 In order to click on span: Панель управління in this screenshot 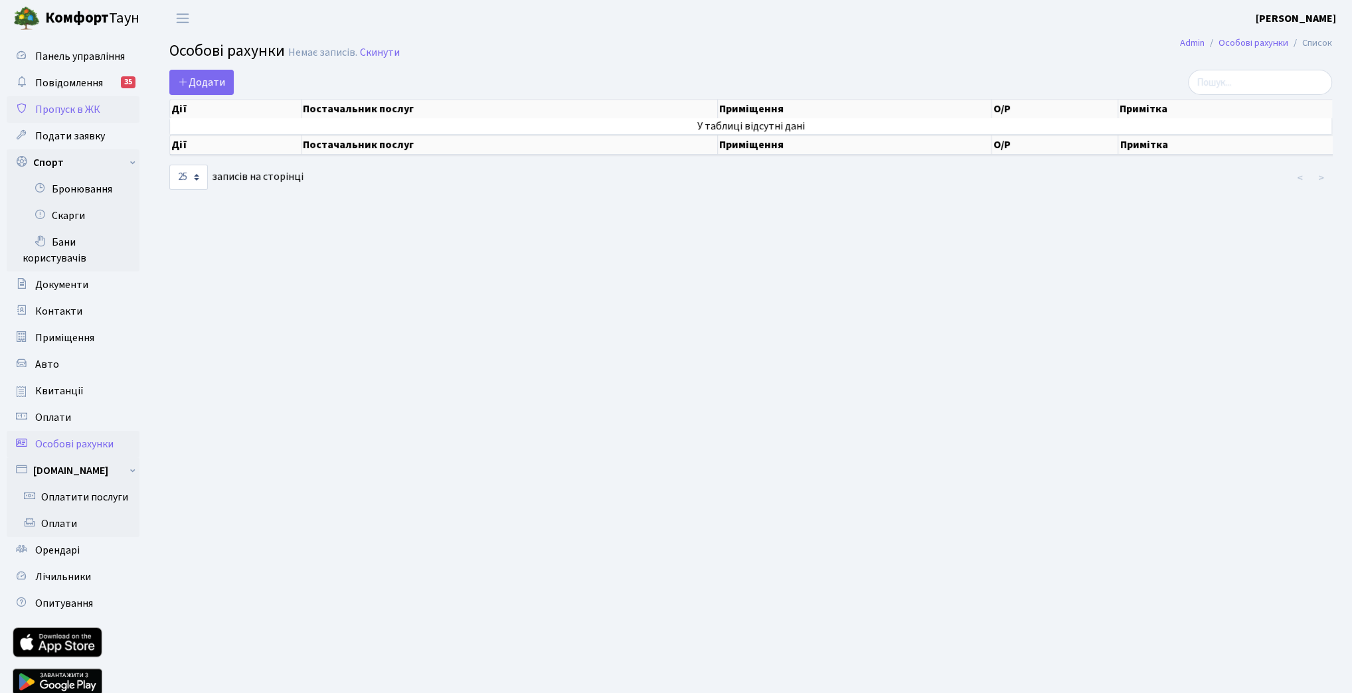, I will do `click(80, 56)`.